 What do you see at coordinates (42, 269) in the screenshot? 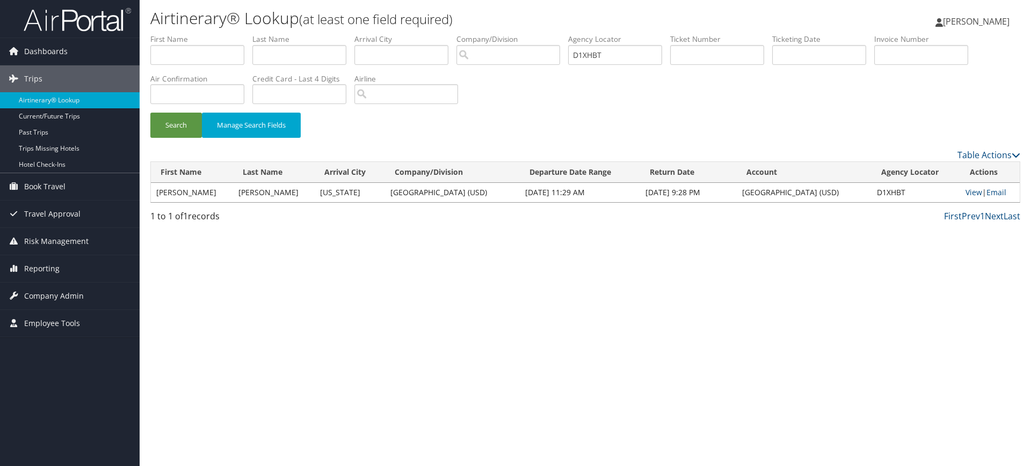
I see `span: Reporting` at bounding box center [42, 269].